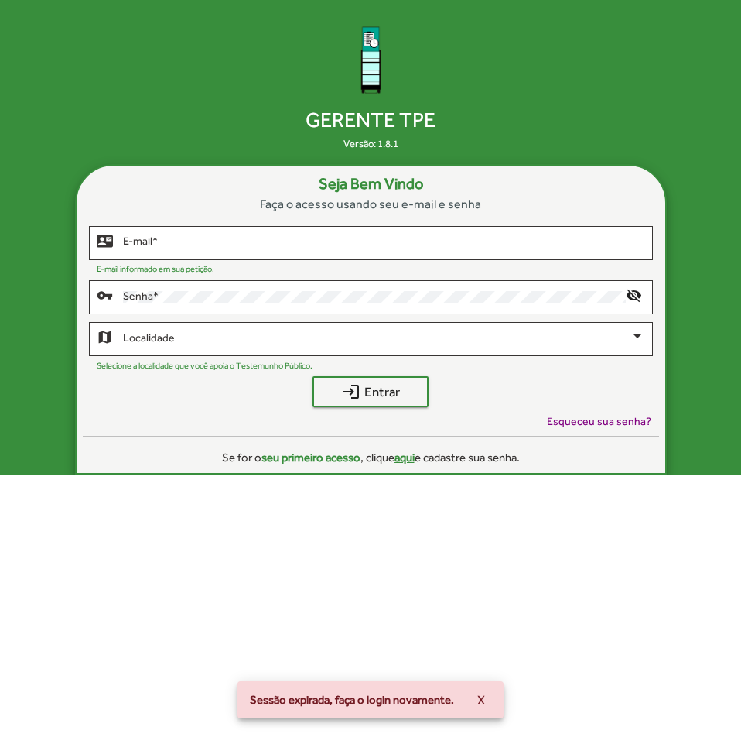 This screenshot has width=741, height=737. I want to click on span: X, so click(481, 700).